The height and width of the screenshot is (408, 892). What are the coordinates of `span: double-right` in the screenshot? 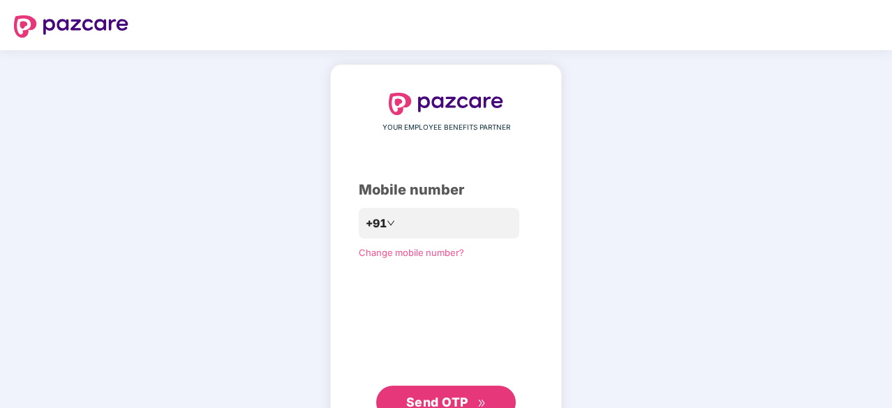 It's located at (482, 403).